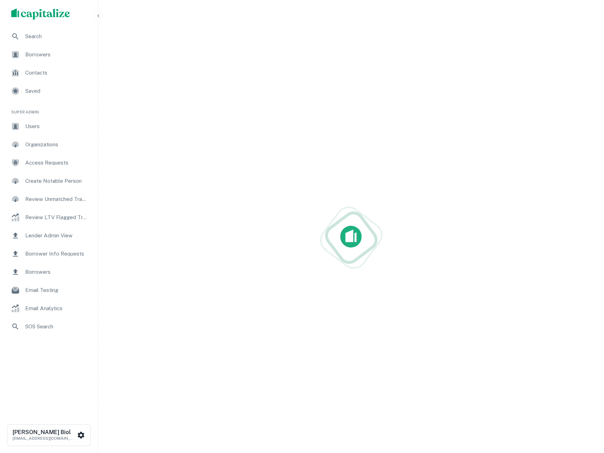 This screenshot has height=453, width=604. What do you see at coordinates (56, 199) in the screenshot?
I see `span: Review Unmatched Transactions` at bounding box center [56, 199].